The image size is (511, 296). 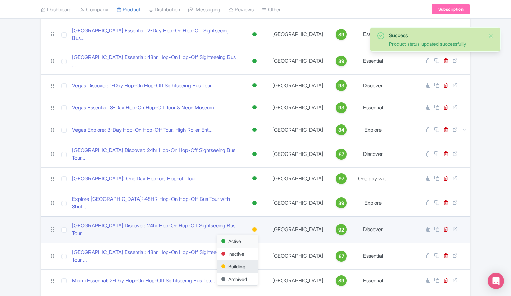 What do you see at coordinates (436, 35) in the screenshot?
I see `div: Success` at bounding box center [436, 35].